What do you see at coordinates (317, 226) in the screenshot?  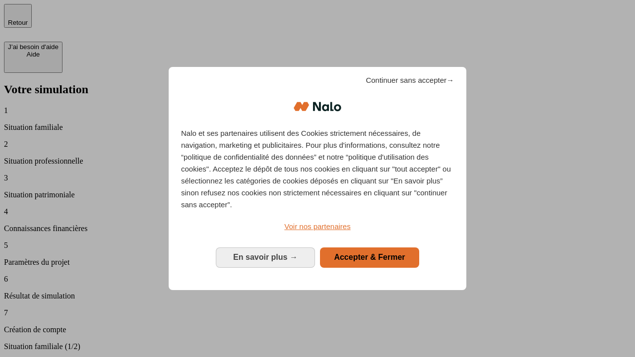 I see `span: Voir nos partenaires` at bounding box center [317, 226].